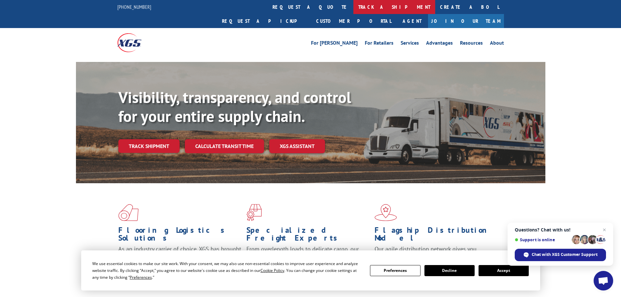 This screenshot has width=621, height=297. Describe the element at coordinates (129, 213) in the screenshot. I see `img: xgs-icon-total-supply-chain-intelligence-red` at that location.